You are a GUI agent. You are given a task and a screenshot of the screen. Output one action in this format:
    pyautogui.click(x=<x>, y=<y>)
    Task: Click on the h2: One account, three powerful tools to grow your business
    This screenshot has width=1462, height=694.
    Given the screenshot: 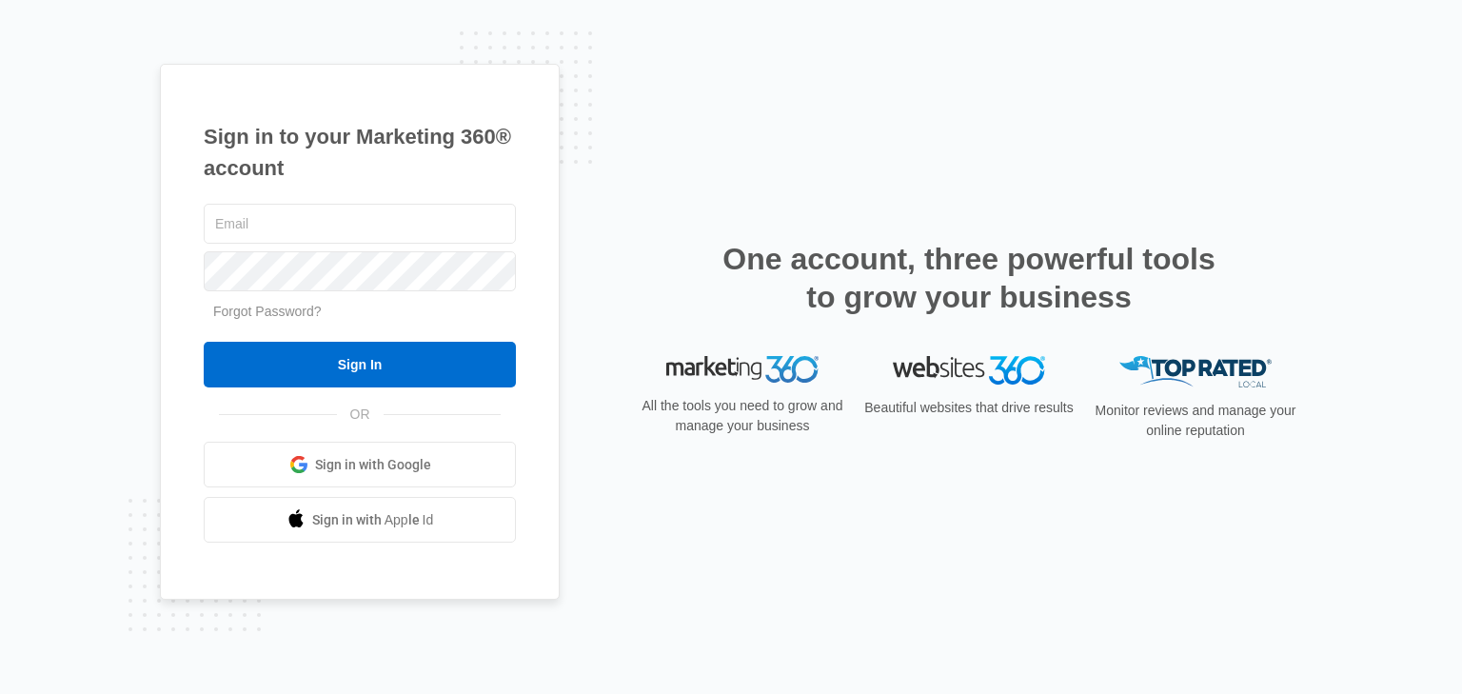 What is the action you would take?
    pyautogui.click(x=969, y=278)
    